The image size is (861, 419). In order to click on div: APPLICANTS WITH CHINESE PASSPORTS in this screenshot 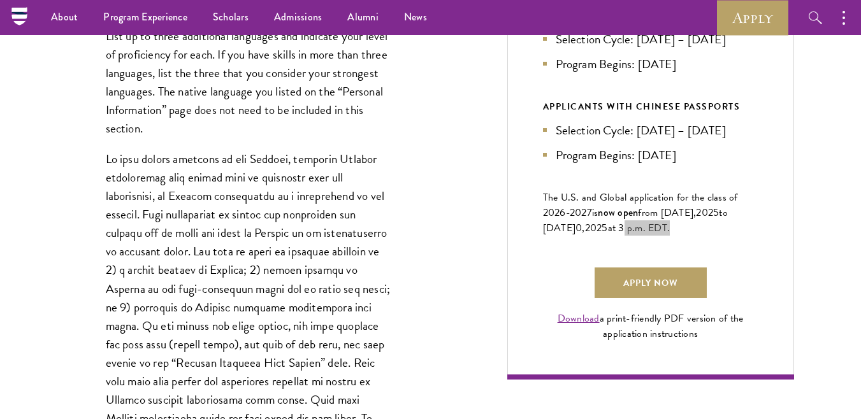, I will do `click(651, 106)`.